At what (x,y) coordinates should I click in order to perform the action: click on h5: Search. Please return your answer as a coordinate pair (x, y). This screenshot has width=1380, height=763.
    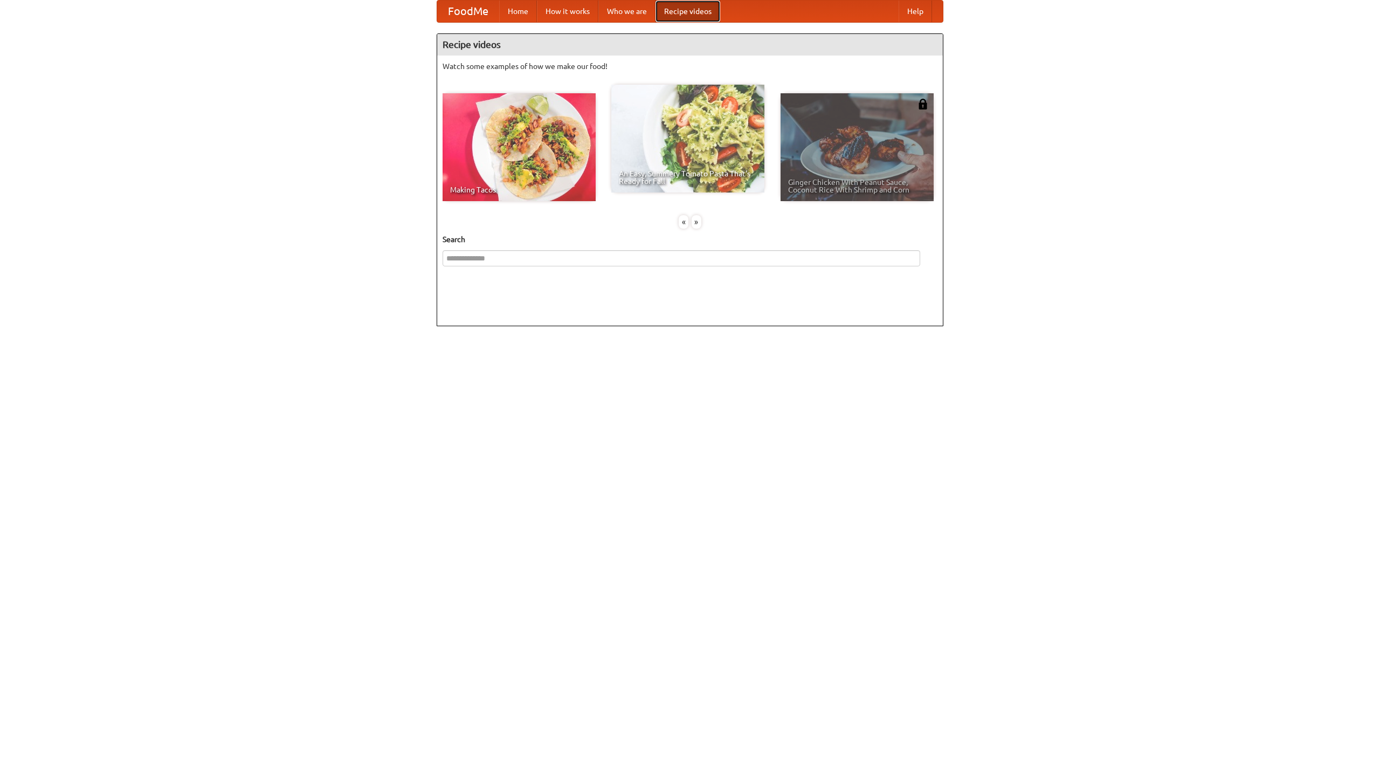
    Looking at the image, I should click on (690, 239).